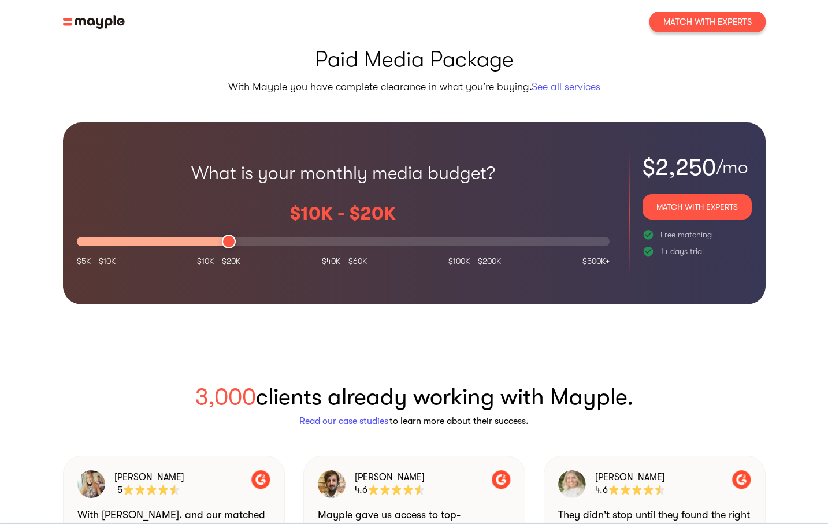  Describe the element at coordinates (344, 261) in the screenshot. I see `p: $40K - $60K` at that location.